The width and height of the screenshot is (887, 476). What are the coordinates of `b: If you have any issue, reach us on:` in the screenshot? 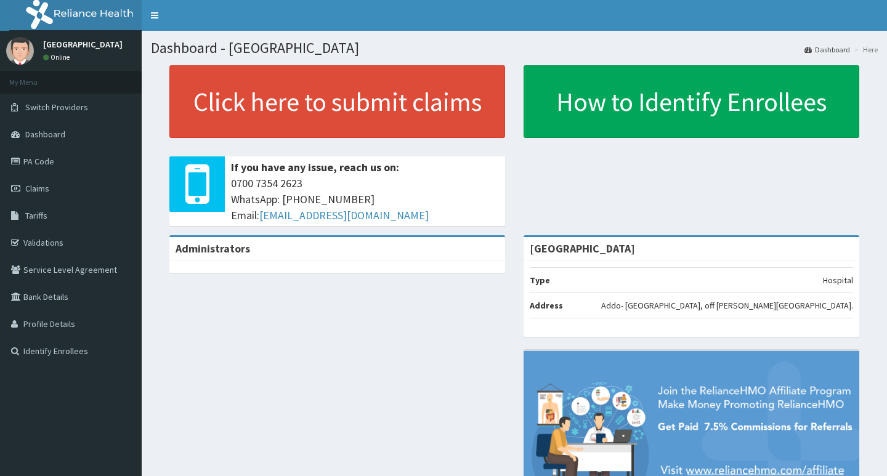 It's located at (315, 167).